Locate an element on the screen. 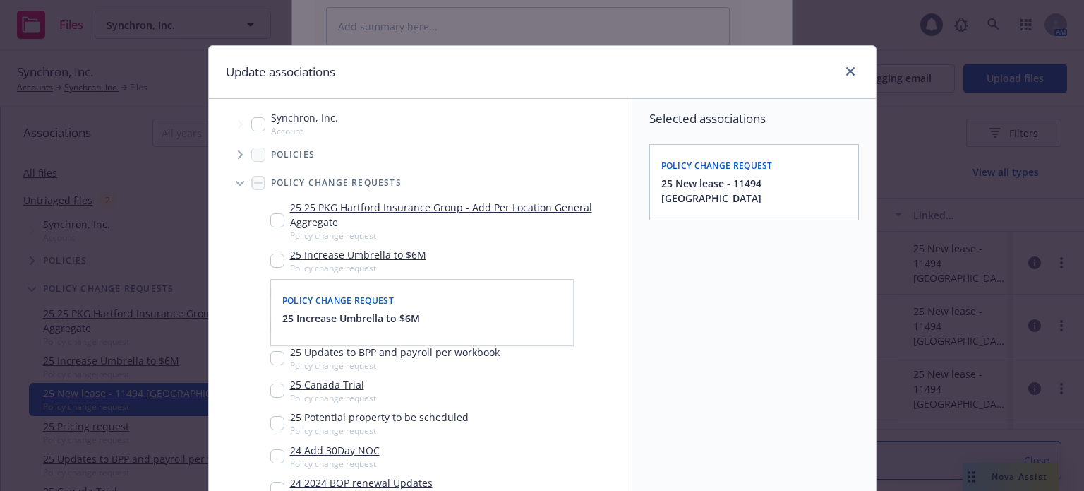  span: Synchron, Inc. is located at coordinates (304, 117).